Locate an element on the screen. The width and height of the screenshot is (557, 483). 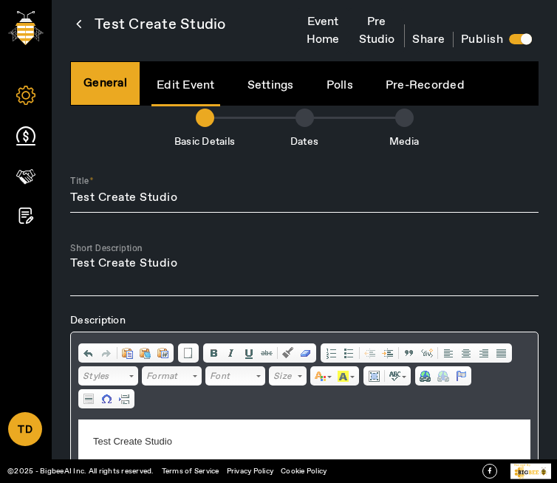
a: Privacy Policy is located at coordinates (250, 471).